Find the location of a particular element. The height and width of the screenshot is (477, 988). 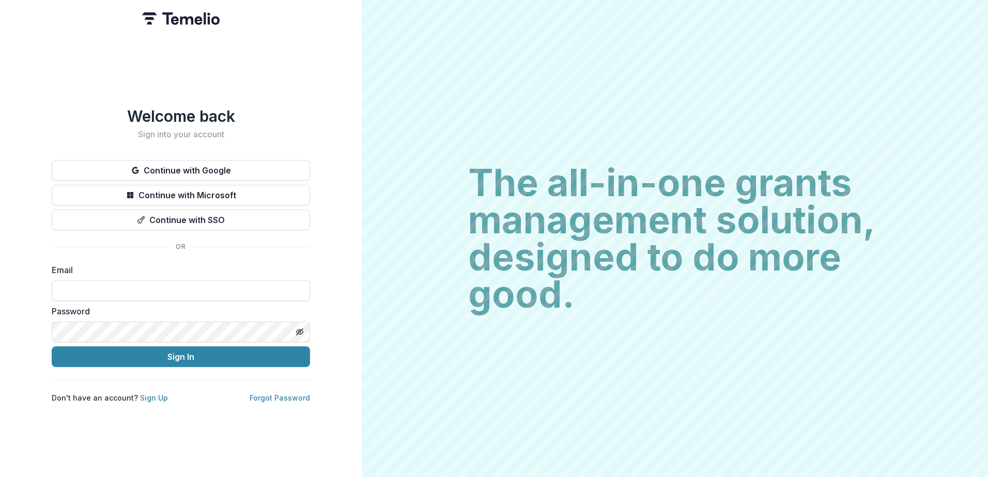

button: Toggle password visibility is located at coordinates (300, 332).